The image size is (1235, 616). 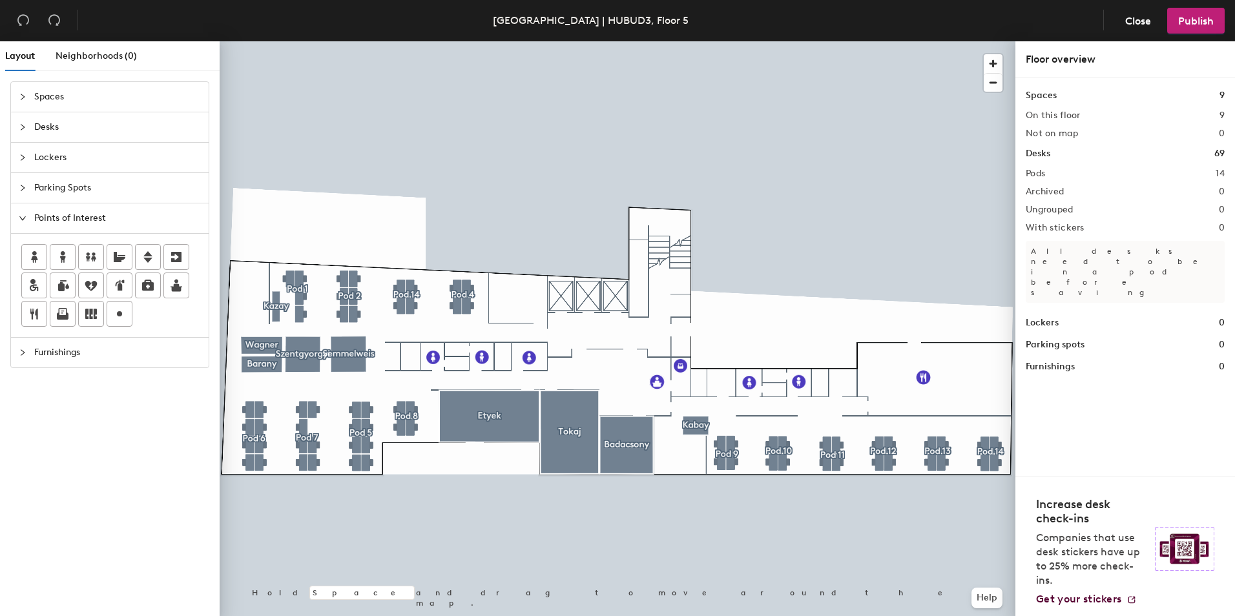 I want to click on h2: With stickers, so click(x=1055, y=228).